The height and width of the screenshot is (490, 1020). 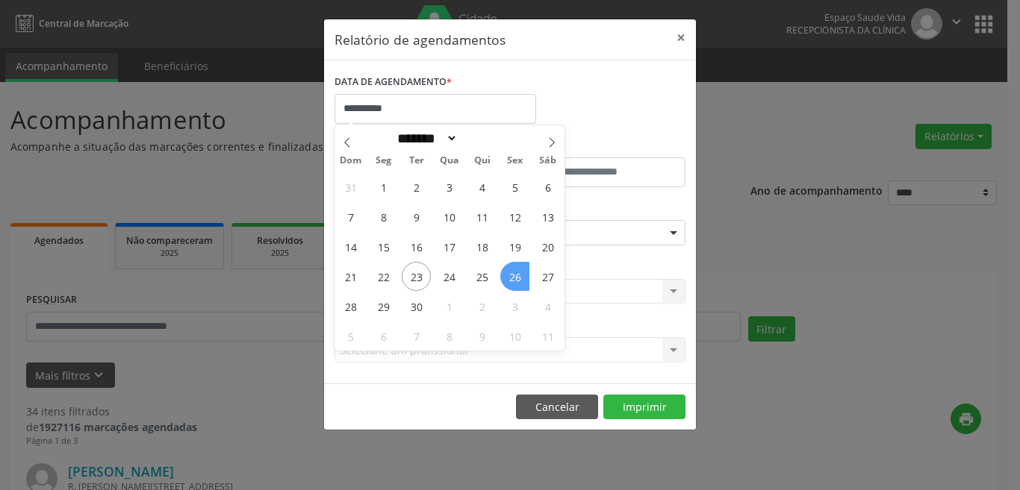 What do you see at coordinates (644, 408) in the screenshot?
I see `button: Imprimir` at bounding box center [644, 408].